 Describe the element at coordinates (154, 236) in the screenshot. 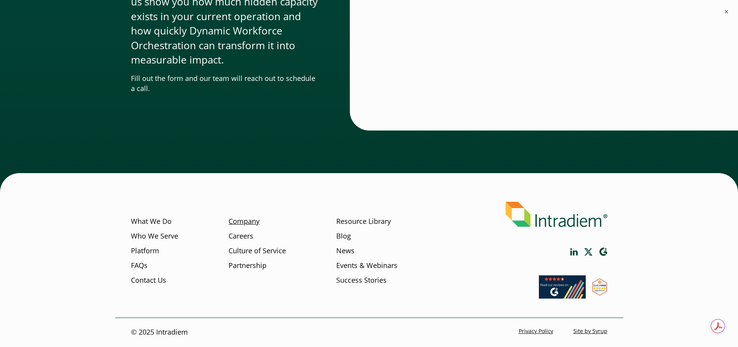

I see `a: Who We Serve` at that location.